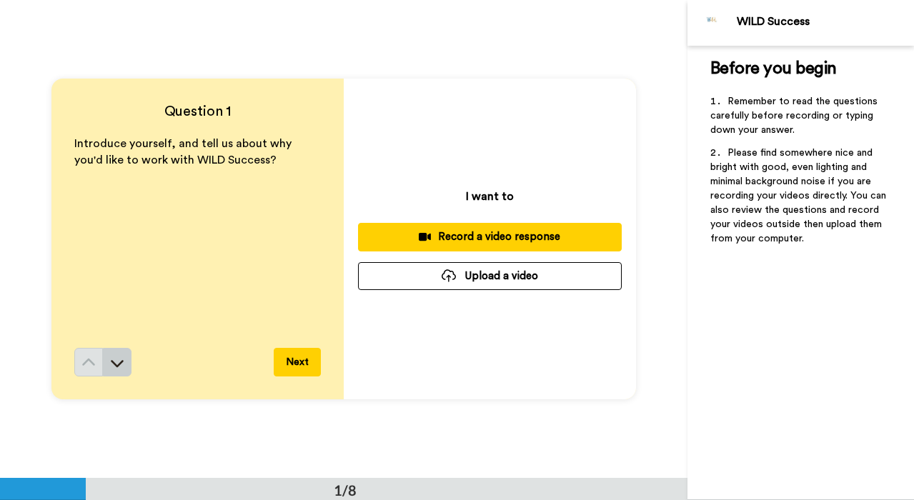 Image resolution: width=914 pixels, height=500 pixels. Describe the element at coordinates (489, 236) in the screenshot. I see `div: Record a video response` at that location.